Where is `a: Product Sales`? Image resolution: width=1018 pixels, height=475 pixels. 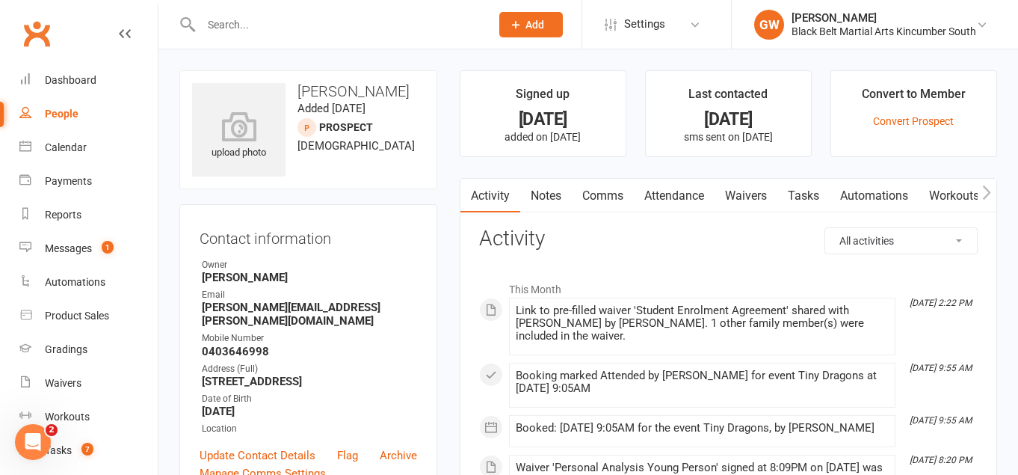 a: Product Sales is located at coordinates (88, 315).